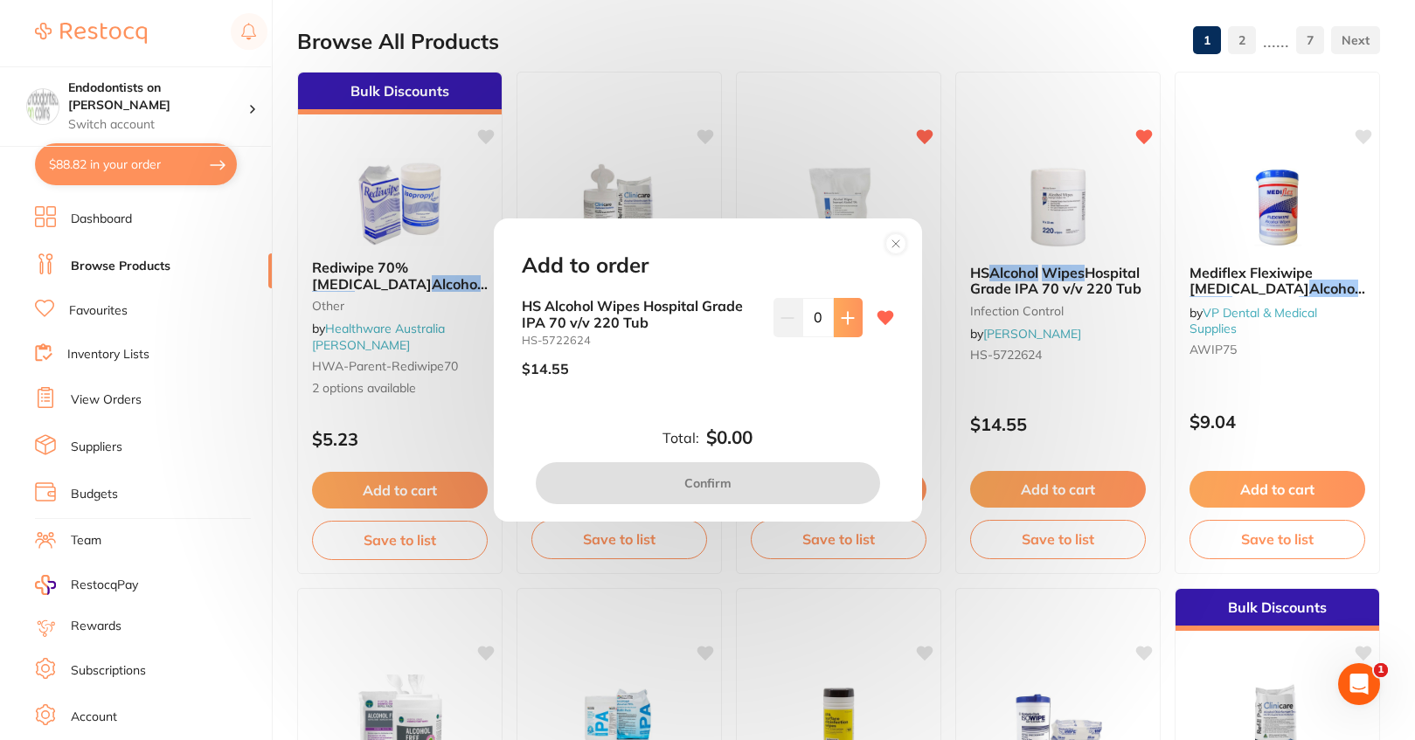 Image resolution: width=1415 pixels, height=740 pixels. What do you see at coordinates (641, 340) in the screenshot?
I see `small: HS-5722624` at bounding box center [641, 340].